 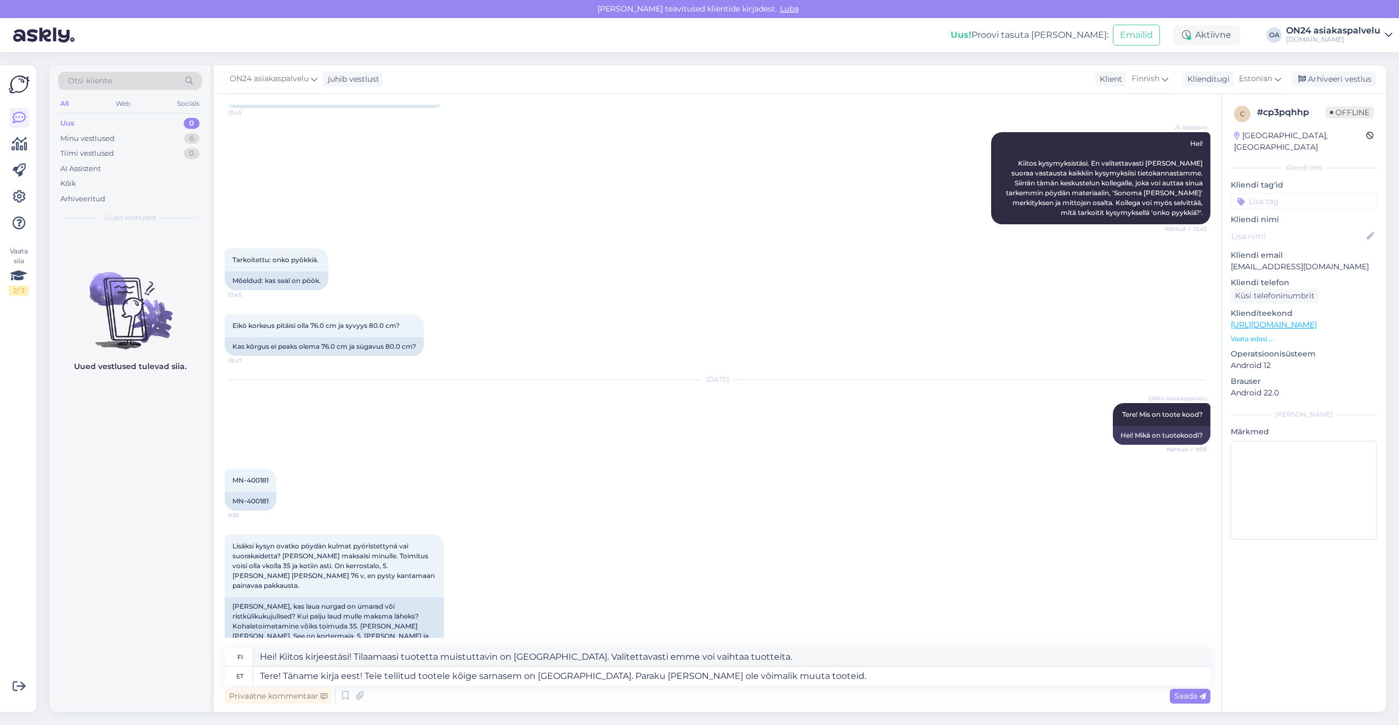 What do you see at coordinates (83, 199) in the screenshot?
I see `div: Arhiveeritud` at bounding box center [83, 199].